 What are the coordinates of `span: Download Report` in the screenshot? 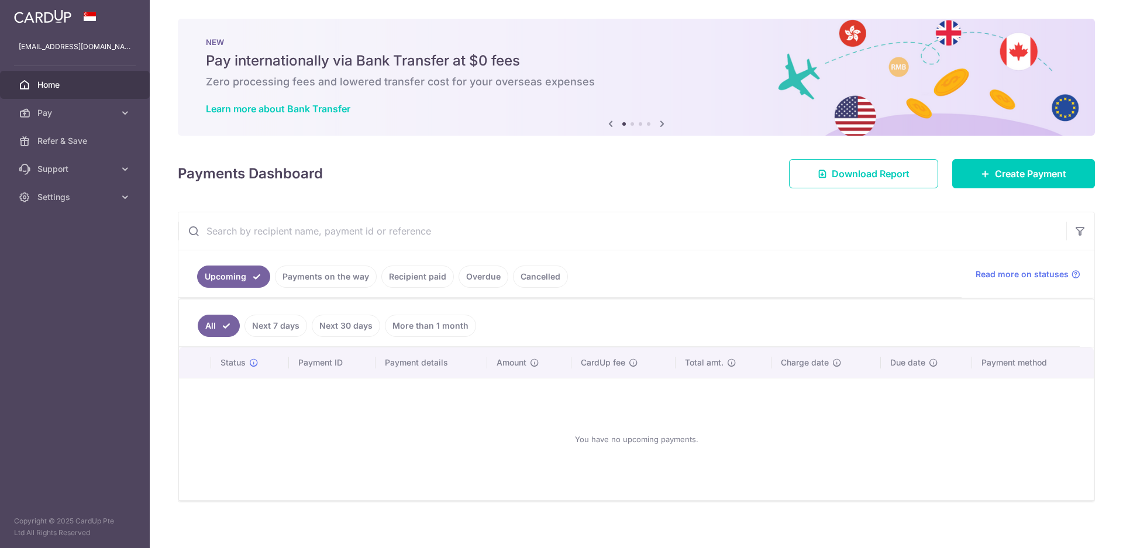 It's located at (870, 174).